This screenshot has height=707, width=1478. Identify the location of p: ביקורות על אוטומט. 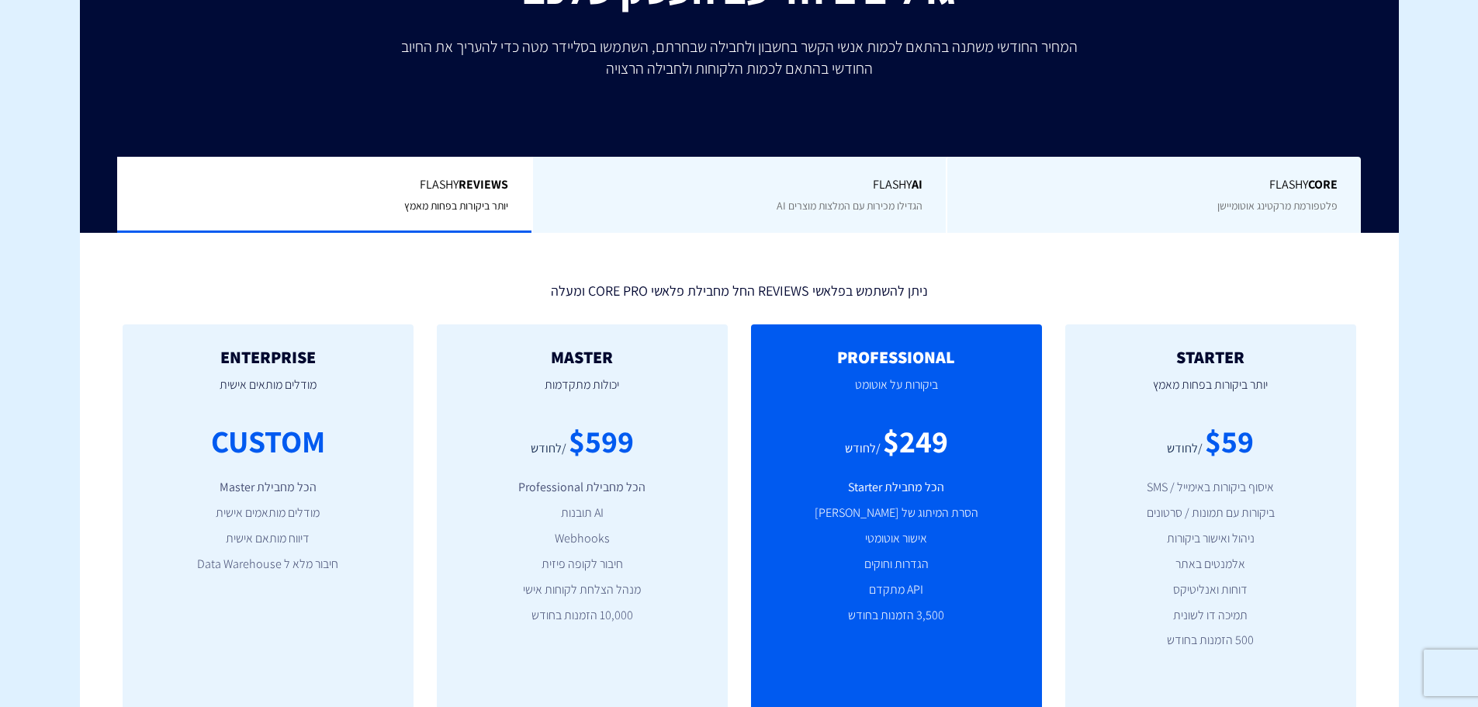
(896, 393).